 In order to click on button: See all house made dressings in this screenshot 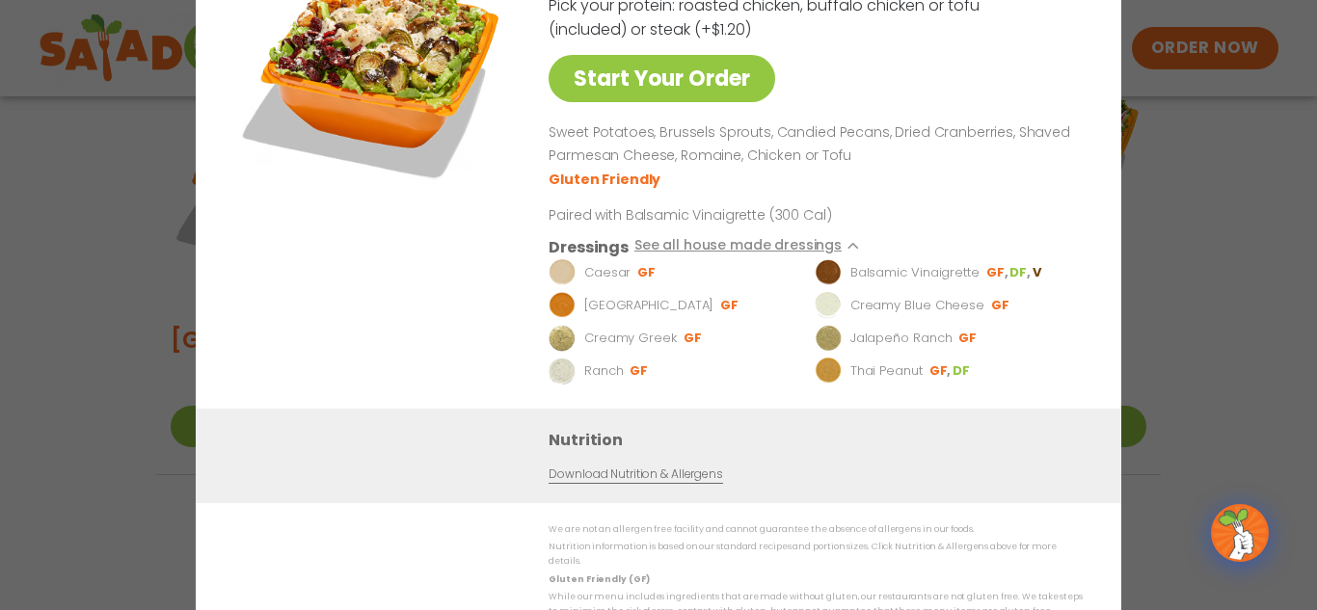, I will do `click(751, 247)`.